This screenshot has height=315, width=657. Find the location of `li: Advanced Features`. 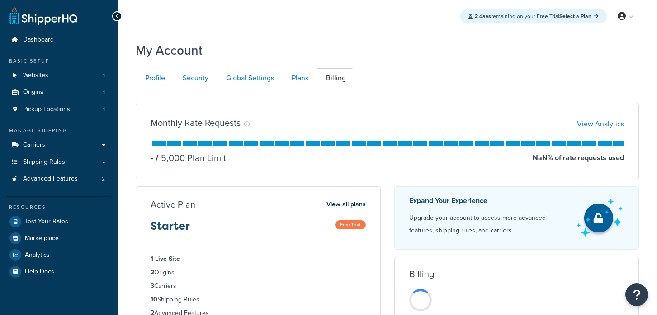

li: Advanced Features is located at coordinates (59, 179).